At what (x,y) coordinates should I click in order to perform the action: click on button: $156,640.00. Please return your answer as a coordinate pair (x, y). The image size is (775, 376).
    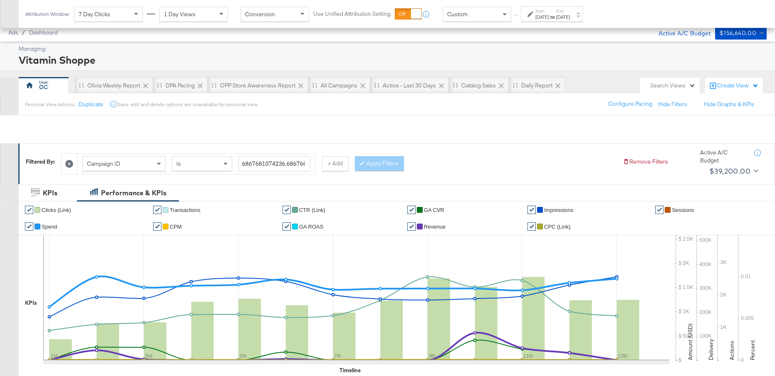
    Looking at the image, I should click on (741, 33).